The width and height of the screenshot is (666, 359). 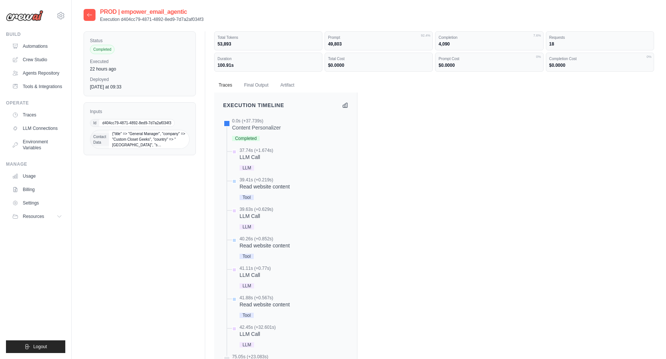 I want to click on div: Operate, so click(x=35, y=103).